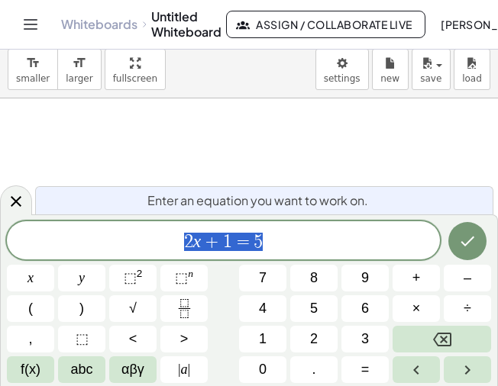 The height and width of the screenshot is (386, 498). Describe the element at coordinates (190, 273) in the screenshot. I see `sup: n` at that location.